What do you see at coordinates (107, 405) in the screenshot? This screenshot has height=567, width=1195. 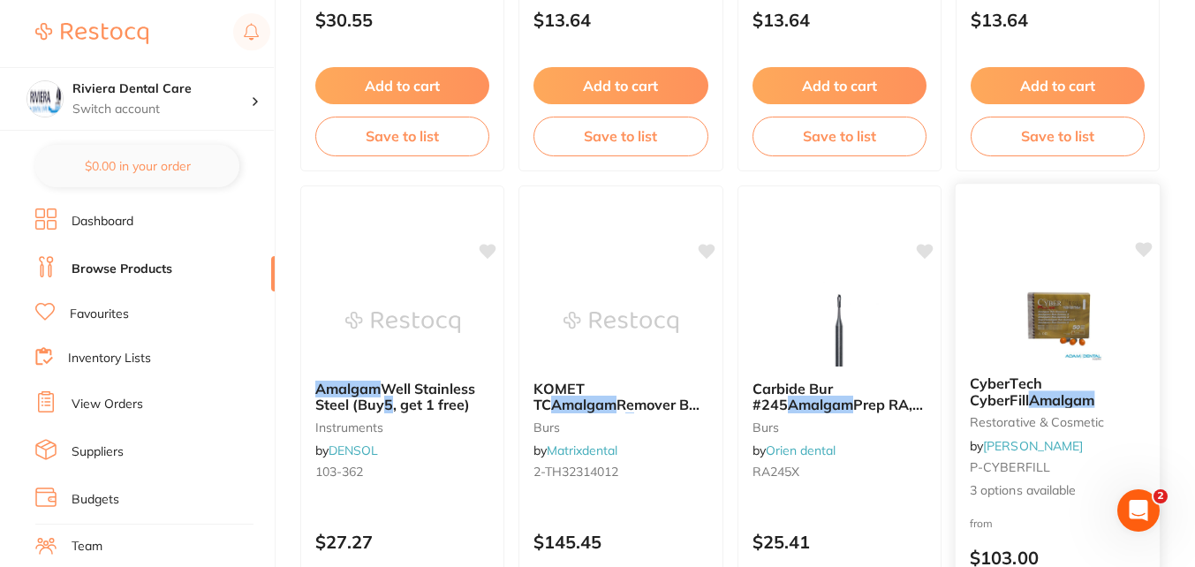 I see `a: View Orders` at bounding box center [107, 405].